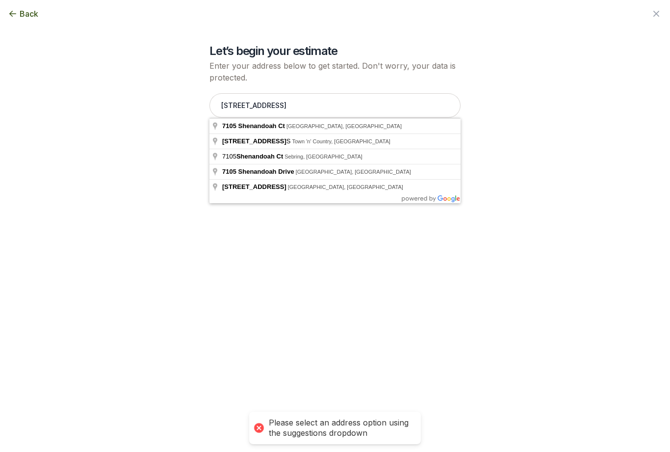 The image size is (670, 452). Describe the element at coordinates (340, 428) in the screenshot. I see `div: Please select an address option using the suggestions dropdown` at that location.